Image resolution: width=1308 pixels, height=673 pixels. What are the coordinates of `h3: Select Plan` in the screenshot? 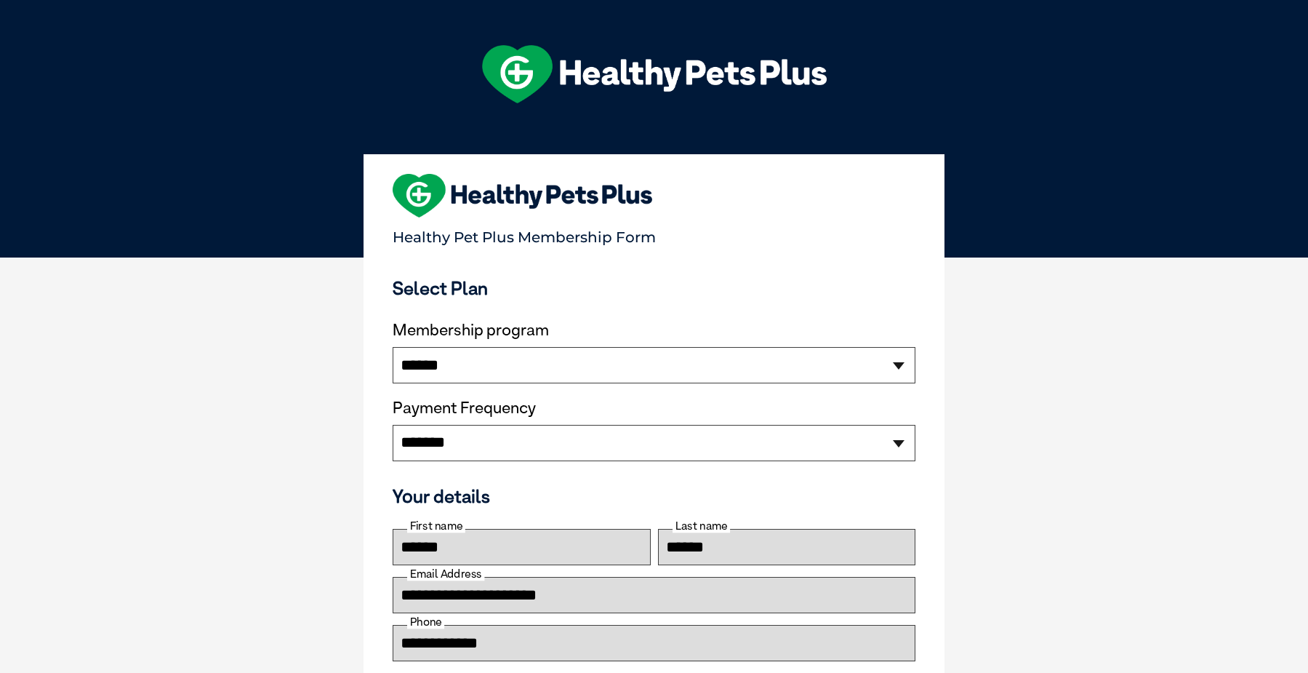 It's located at (654, 288).